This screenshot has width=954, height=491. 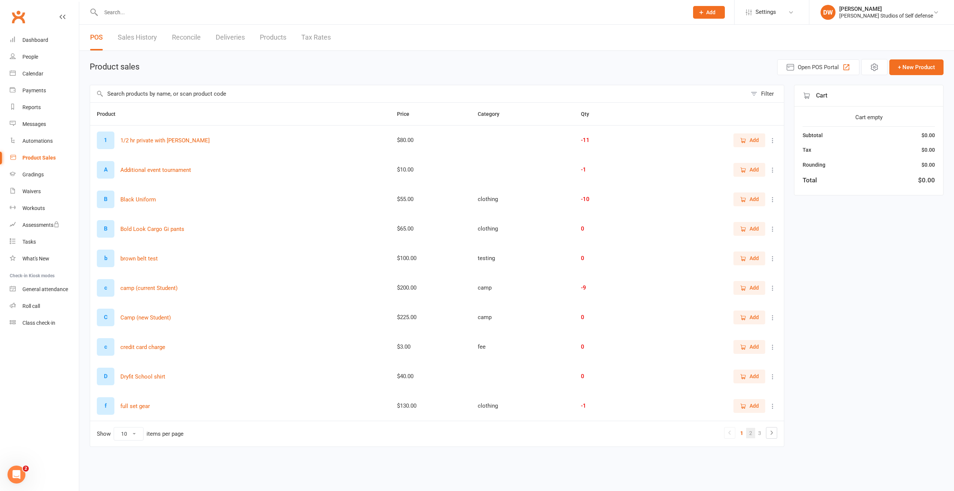 I want to click on button: Dryfit School shirt, so click(x=143, y=377).